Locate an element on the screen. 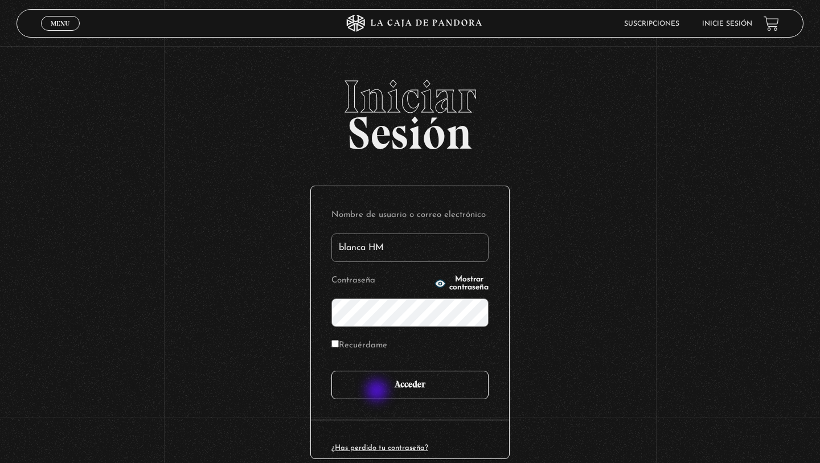 The width and height of the screenshot is (820, 463). a: Suscripciones is located at coordinates (652, 24).